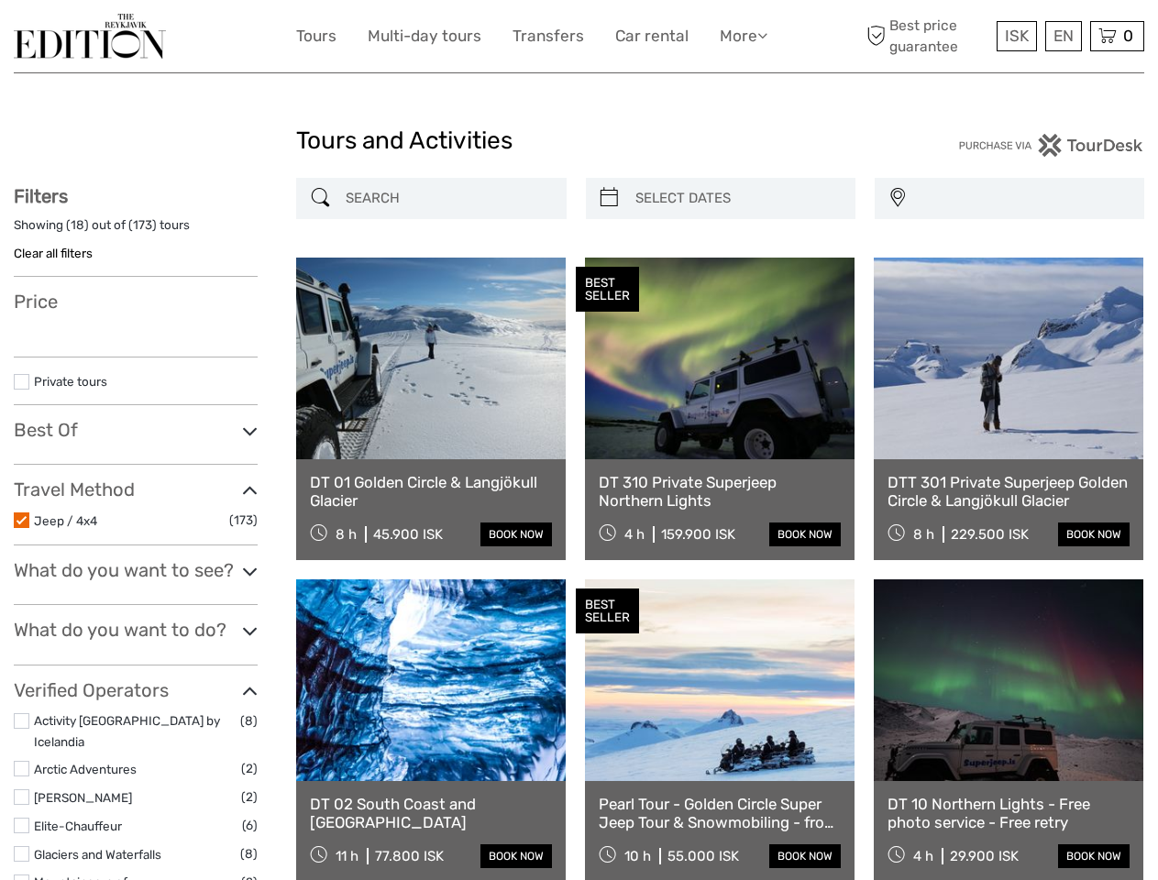  What do you see at coordinates (720, 491) in the screenshot?
I see `a: DT 310 Private Superjeep Northern Lights` at bounding box center [720, 491].